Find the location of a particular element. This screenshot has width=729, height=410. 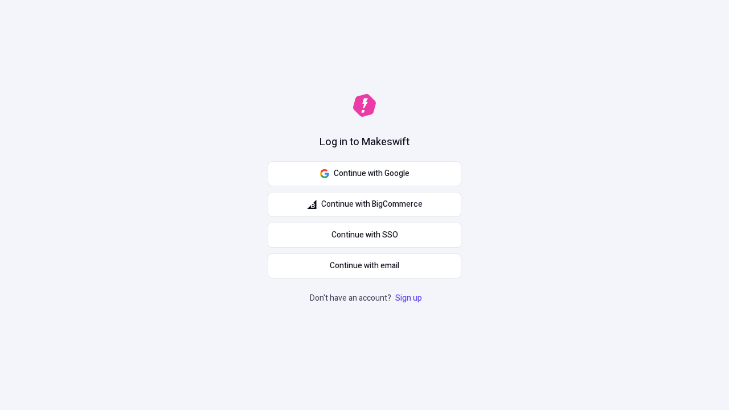

button: Continue with Google is located at coordinates (364, 174).